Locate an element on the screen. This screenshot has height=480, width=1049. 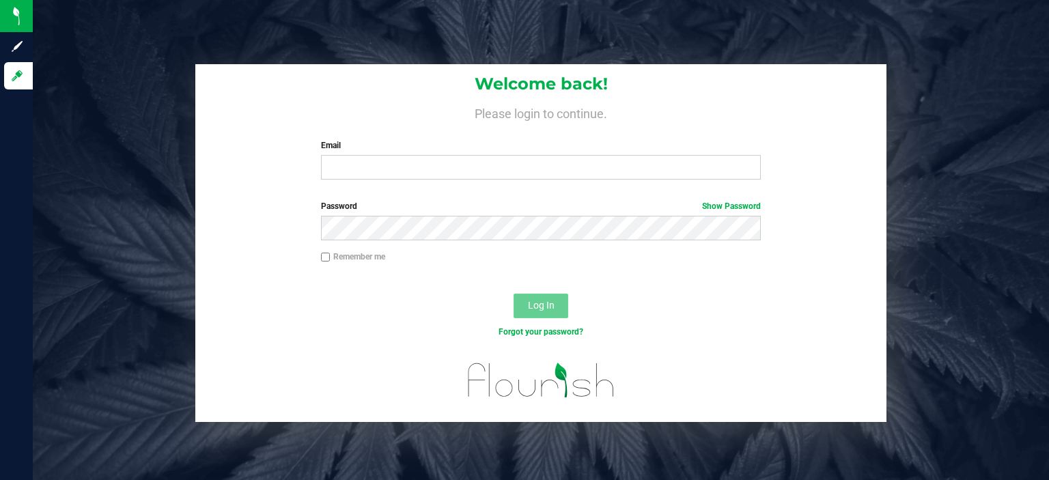
span: Log In is located at coordinates (541, 305).